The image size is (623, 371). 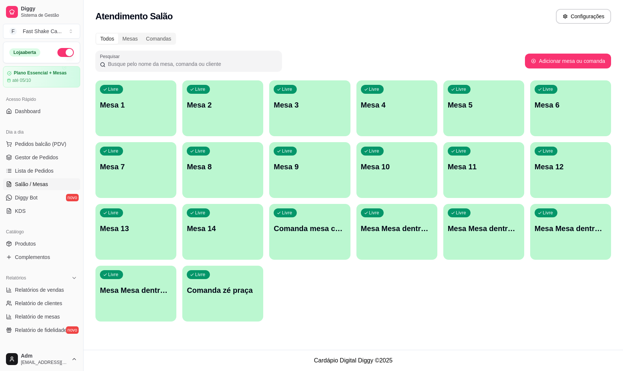 I want to click on button: LivreMesa 7, so click(x=136, y=170).